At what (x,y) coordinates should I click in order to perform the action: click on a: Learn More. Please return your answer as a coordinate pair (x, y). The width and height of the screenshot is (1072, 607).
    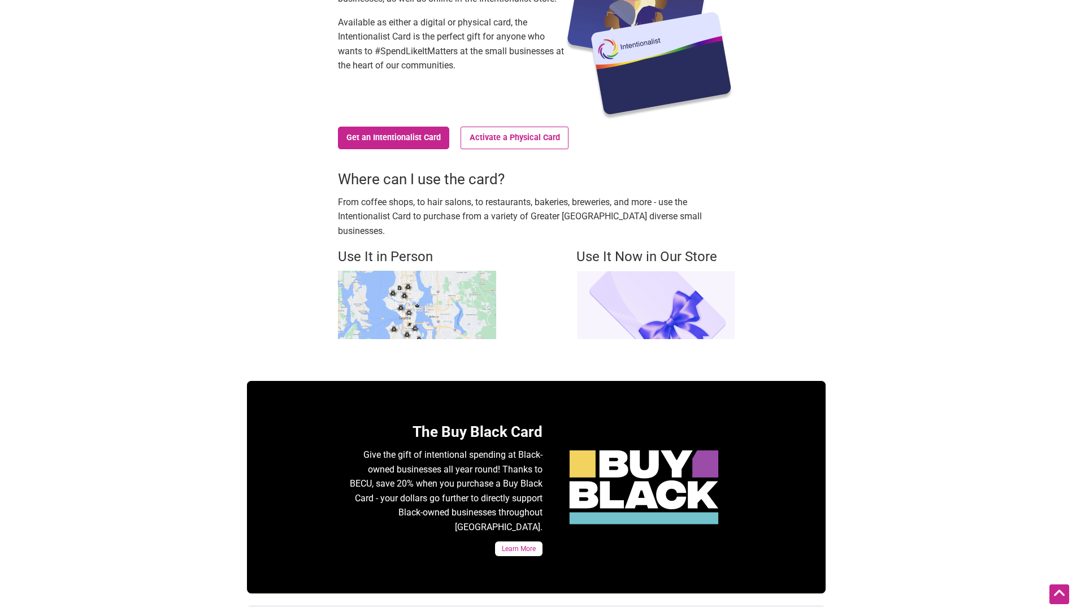
    Looking at the image, I should click on (519, 549).